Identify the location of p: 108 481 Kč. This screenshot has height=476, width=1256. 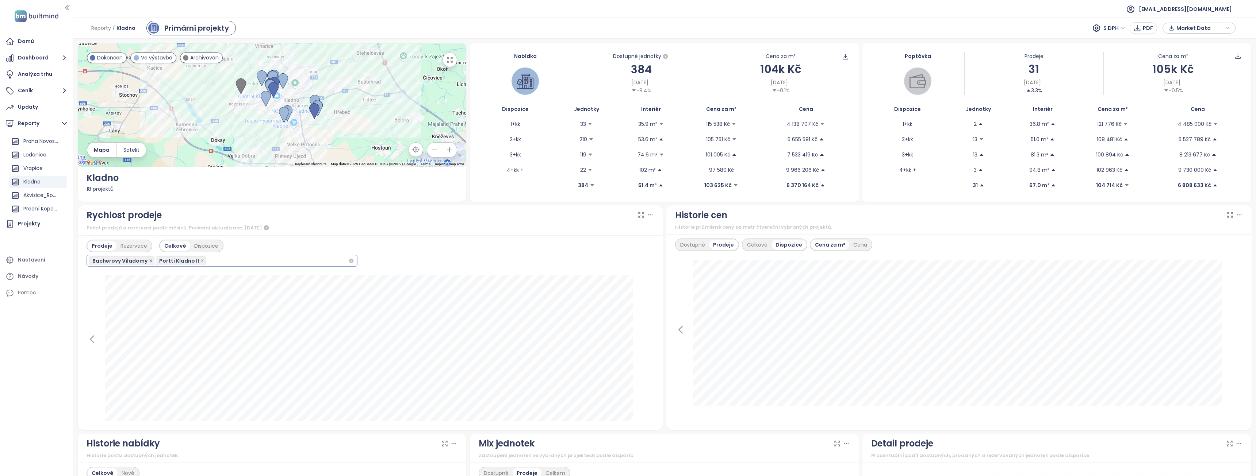
(1109, 139).